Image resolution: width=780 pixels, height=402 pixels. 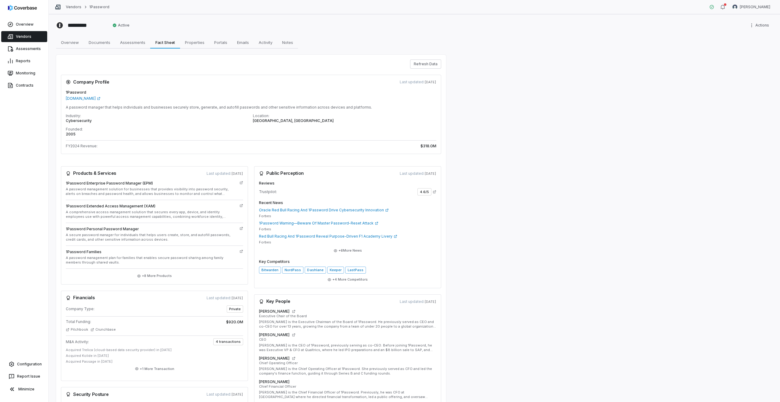 What do you see at coordinates (151, 252) in the screenshot?
I see `h4: 1Password Families` at bounding box center [151, 252].